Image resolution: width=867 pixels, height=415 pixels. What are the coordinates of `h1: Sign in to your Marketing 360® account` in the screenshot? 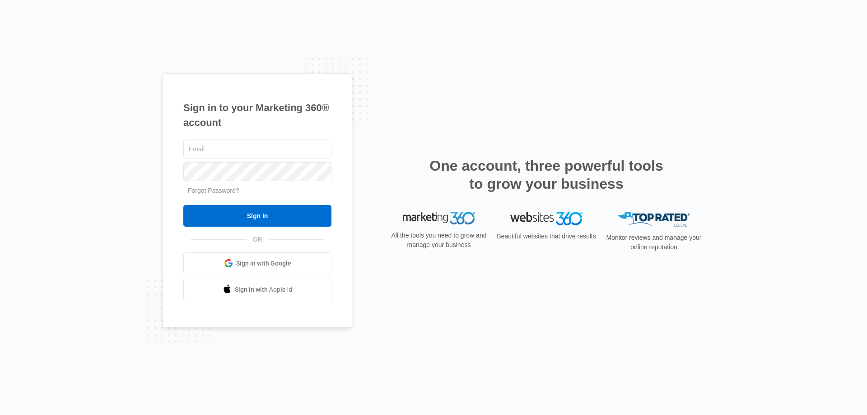 It's located at (257, 115).